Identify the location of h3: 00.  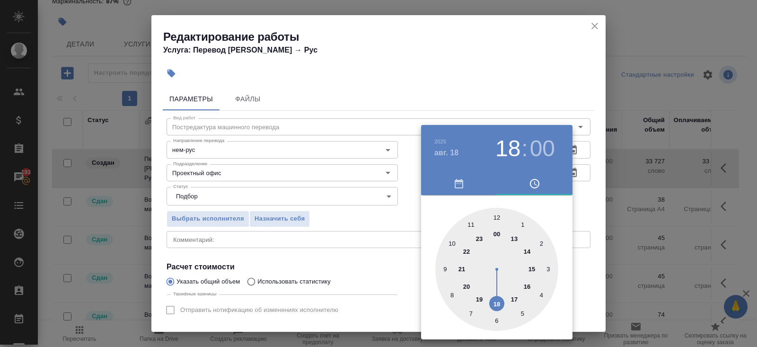
(542, 149).